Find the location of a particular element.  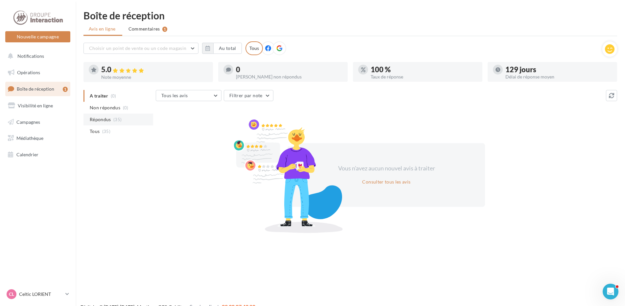

div: 129 jours is located at coordinates (559, 70).